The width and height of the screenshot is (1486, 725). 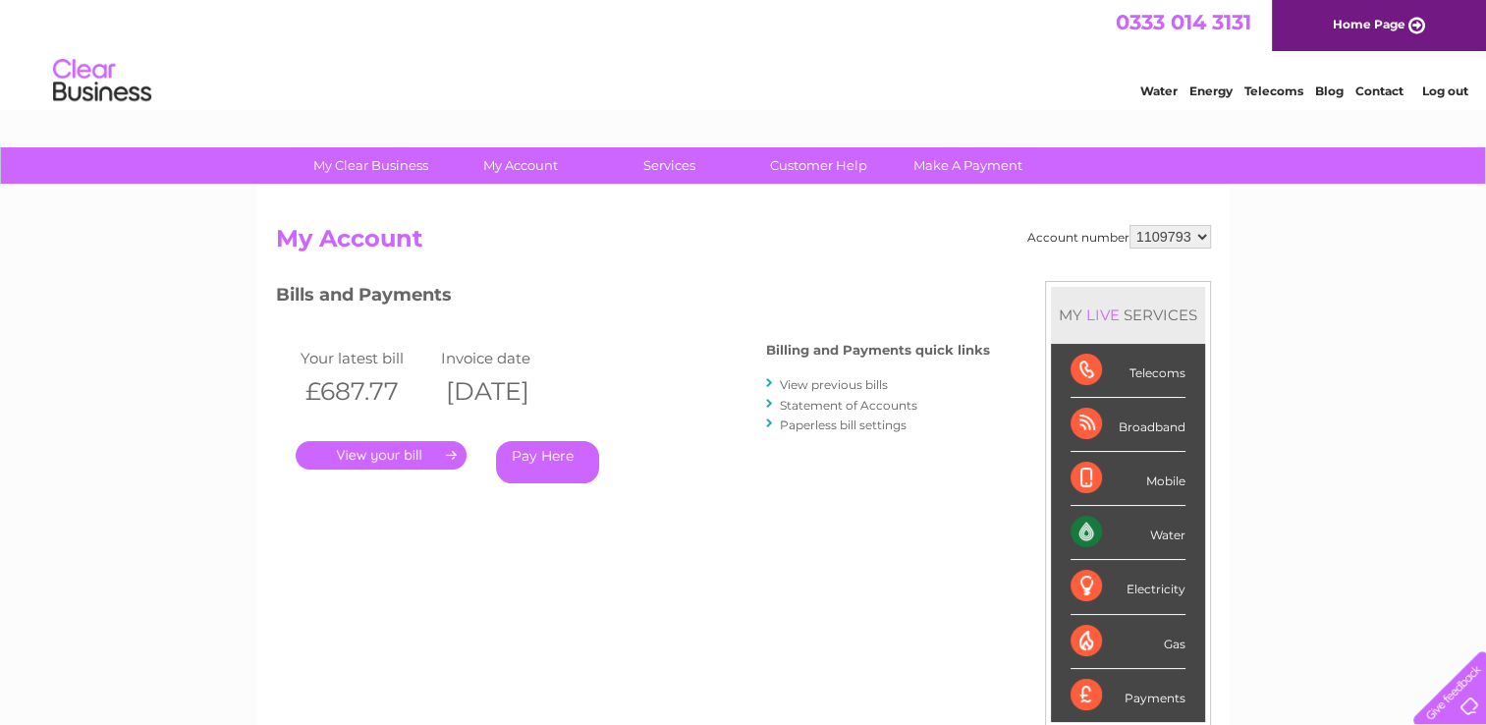 I want to click on div: Account number, so click(x=1118, y=237).